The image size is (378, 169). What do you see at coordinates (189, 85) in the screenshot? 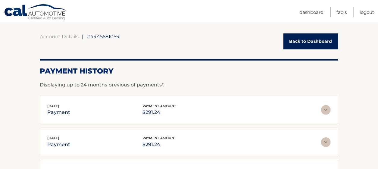
I see `p: Displaying up to 24 months previous of payments*.` at bounding box center [189, 85].